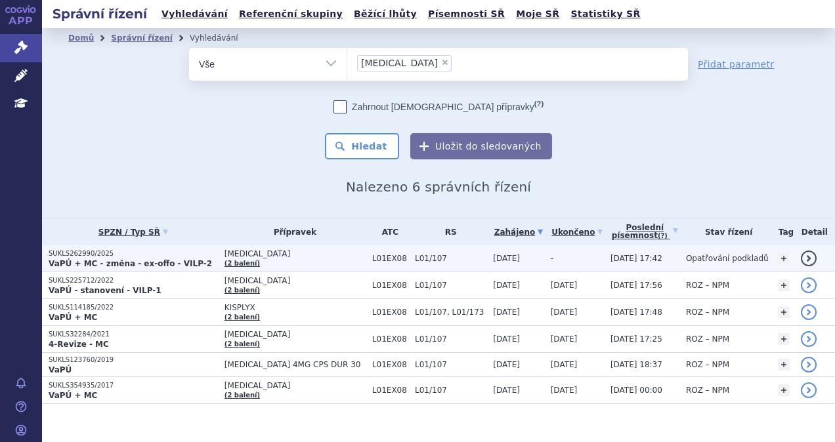 This screenshot has width=835, height=442. I want to click on a: SPZN / Typ SŘ, so click(133, 232).